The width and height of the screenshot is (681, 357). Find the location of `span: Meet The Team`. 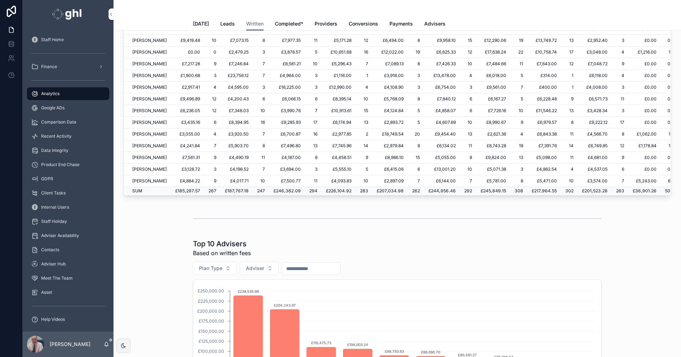

span: Meet The Team is located at coordinates (57, 278).